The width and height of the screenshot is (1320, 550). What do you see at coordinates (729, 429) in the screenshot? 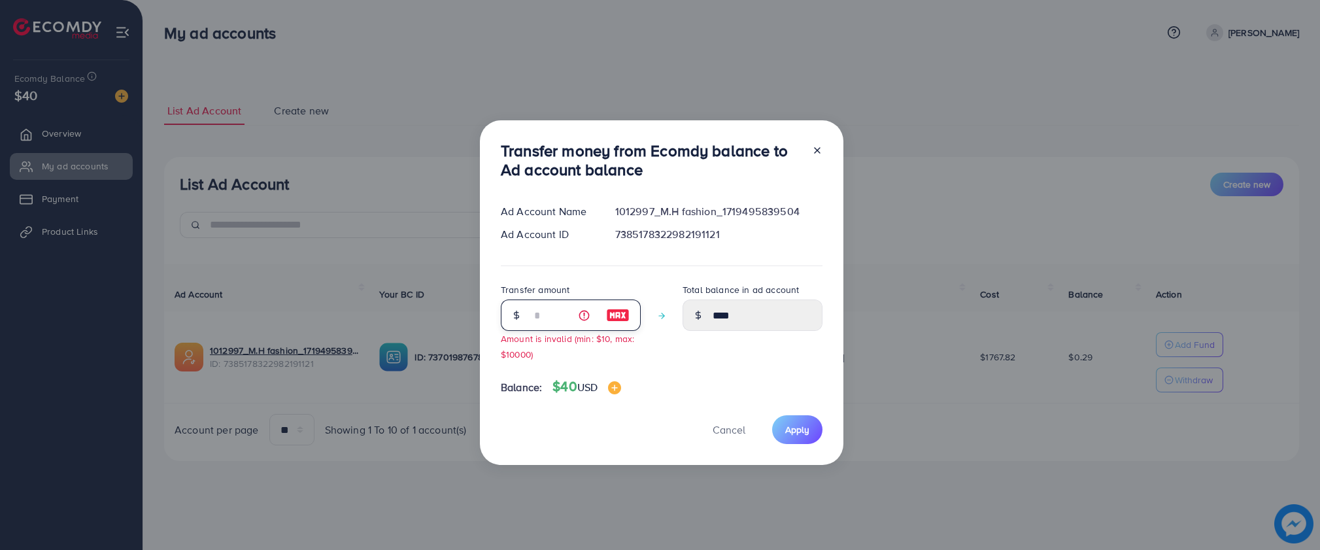
I see `button: Cancel` at bounding box center [729, 429].